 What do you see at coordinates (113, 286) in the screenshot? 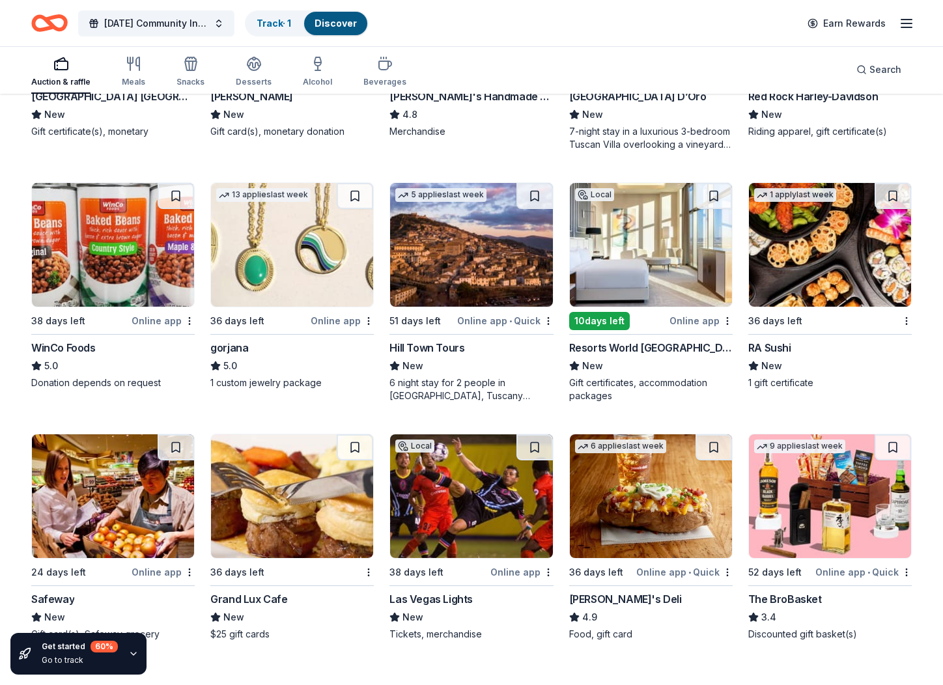
I see `a: Image for WinCo Foods38 days leftOnline appWinCo Foods5.0Donation depends on request` at bounding box center [113, 286].